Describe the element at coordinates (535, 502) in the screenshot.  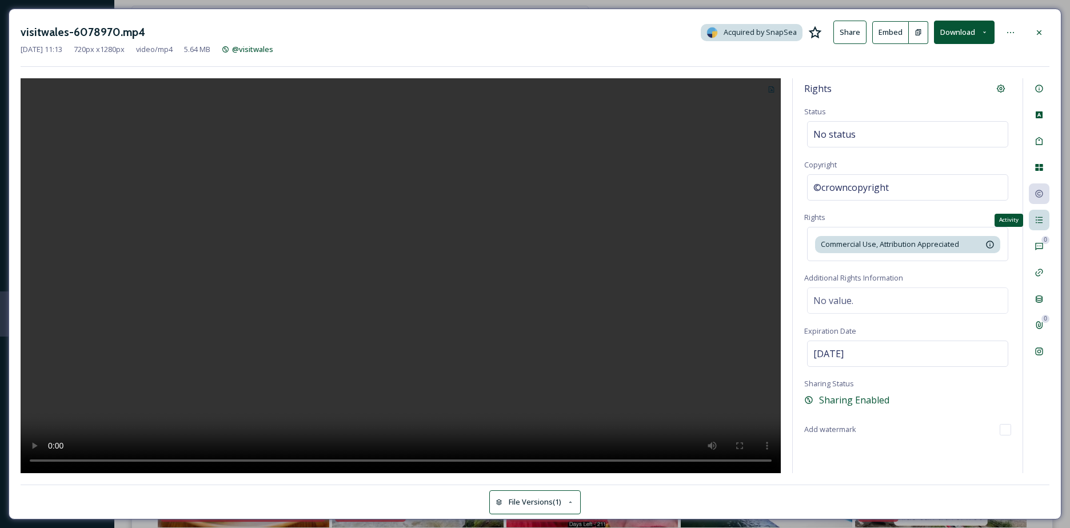
I see `button: File Versions(1)` at that location.